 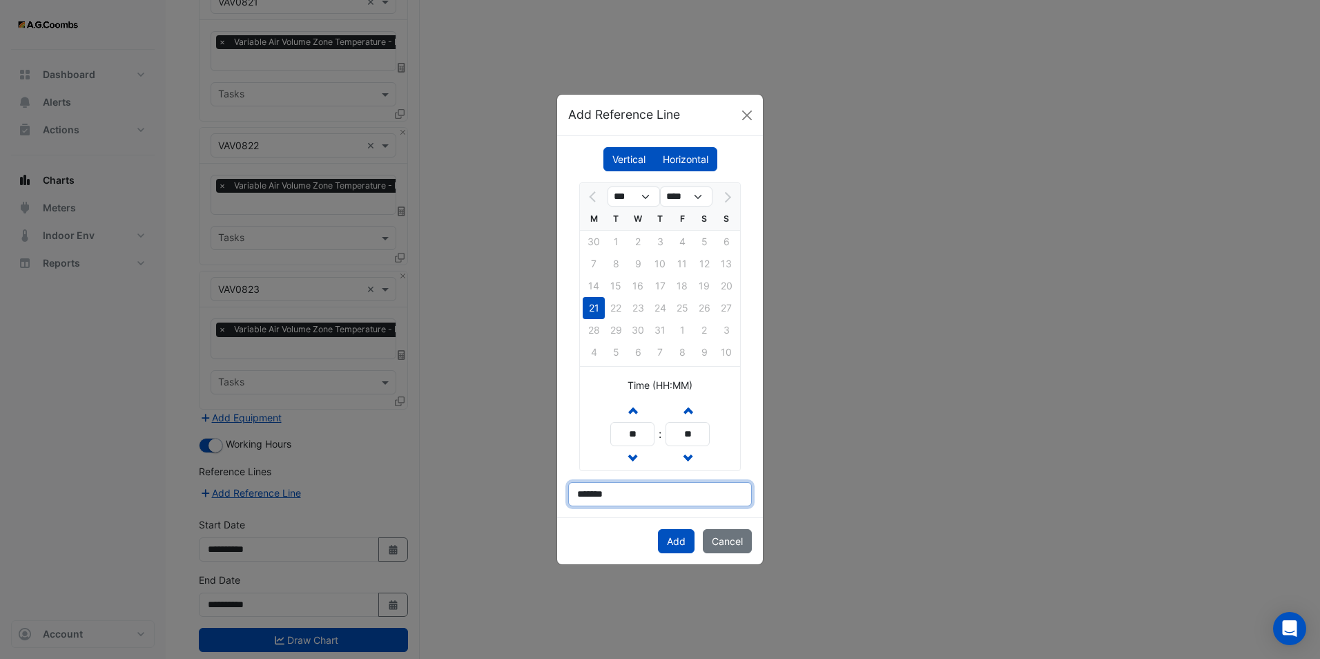 I want to click on div: F, so click(x=682, y=219).